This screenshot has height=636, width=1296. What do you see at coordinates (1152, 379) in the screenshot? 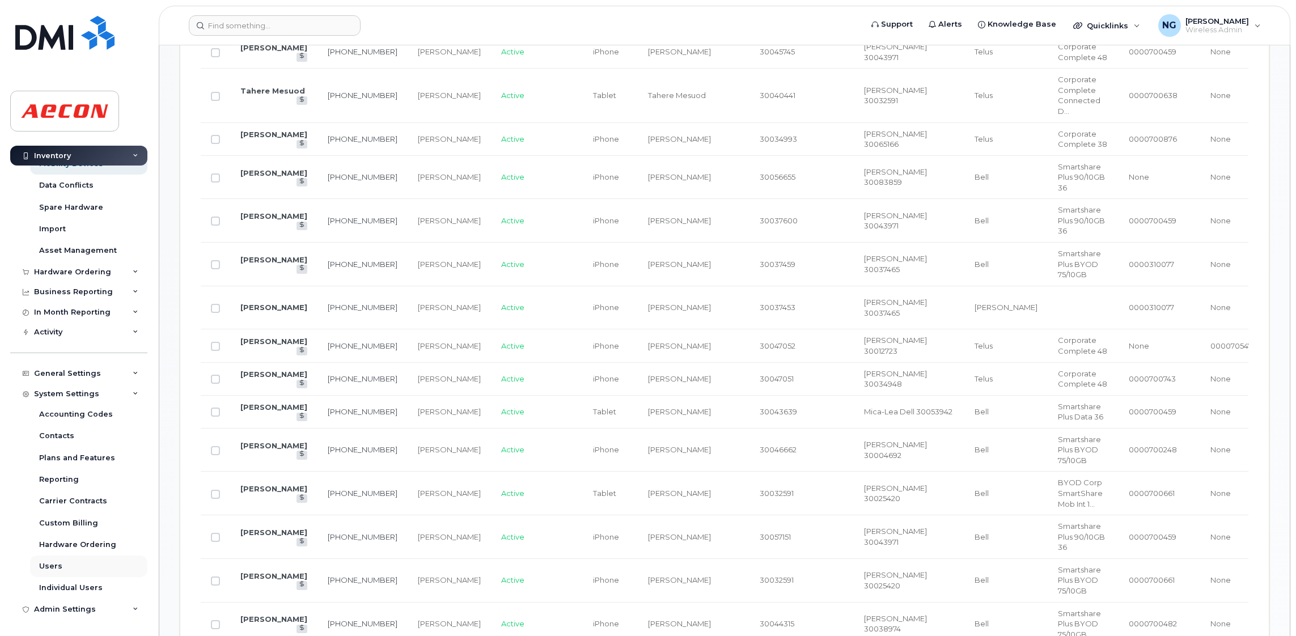
I see `span: 0000700743` at bounding box center [1152, 379].